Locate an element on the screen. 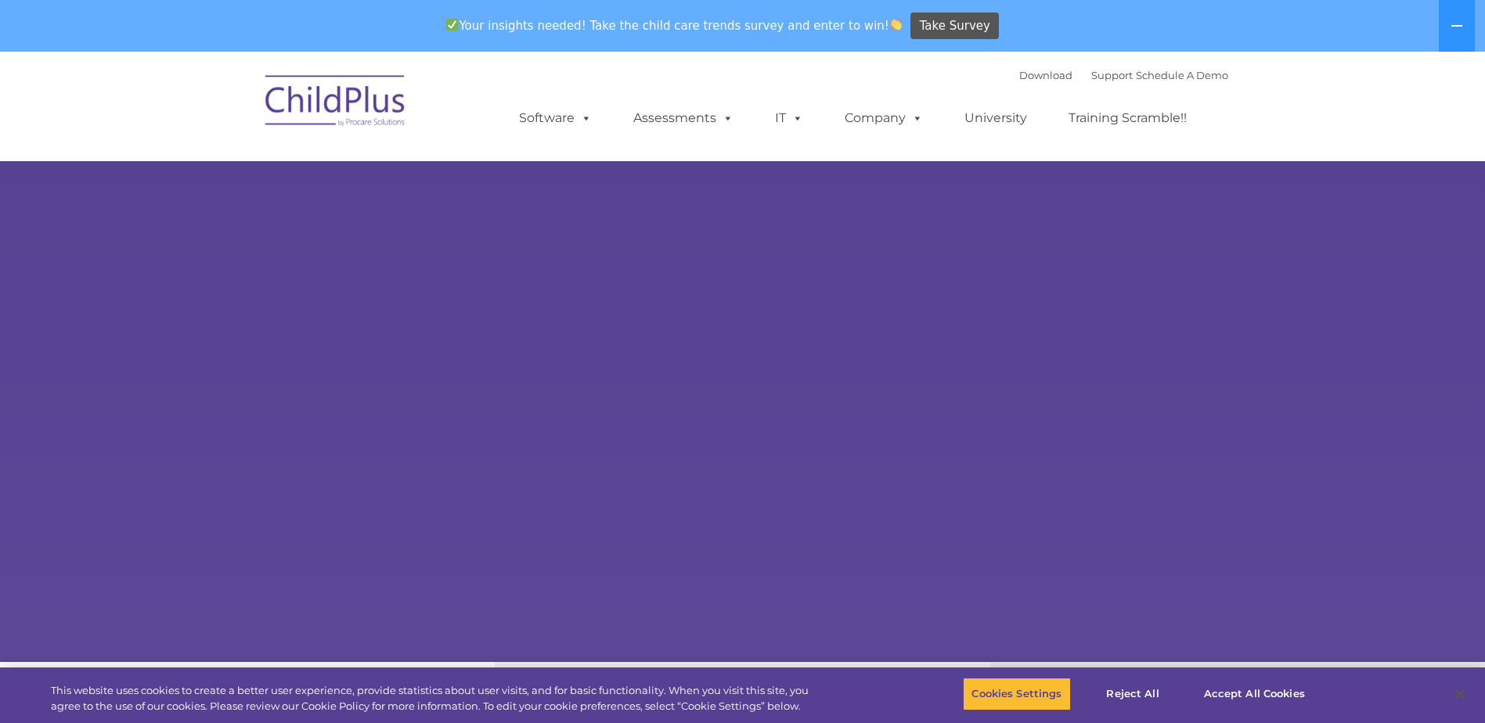  a: Software is located at coordinates (555, 118).